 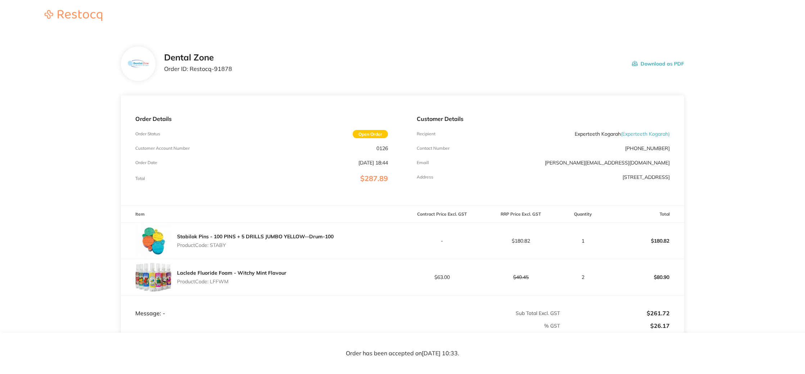 What do you see at coordinates (382, 148) in the screenshot?
I see `p: 0126` at bounding box center [382, 148].